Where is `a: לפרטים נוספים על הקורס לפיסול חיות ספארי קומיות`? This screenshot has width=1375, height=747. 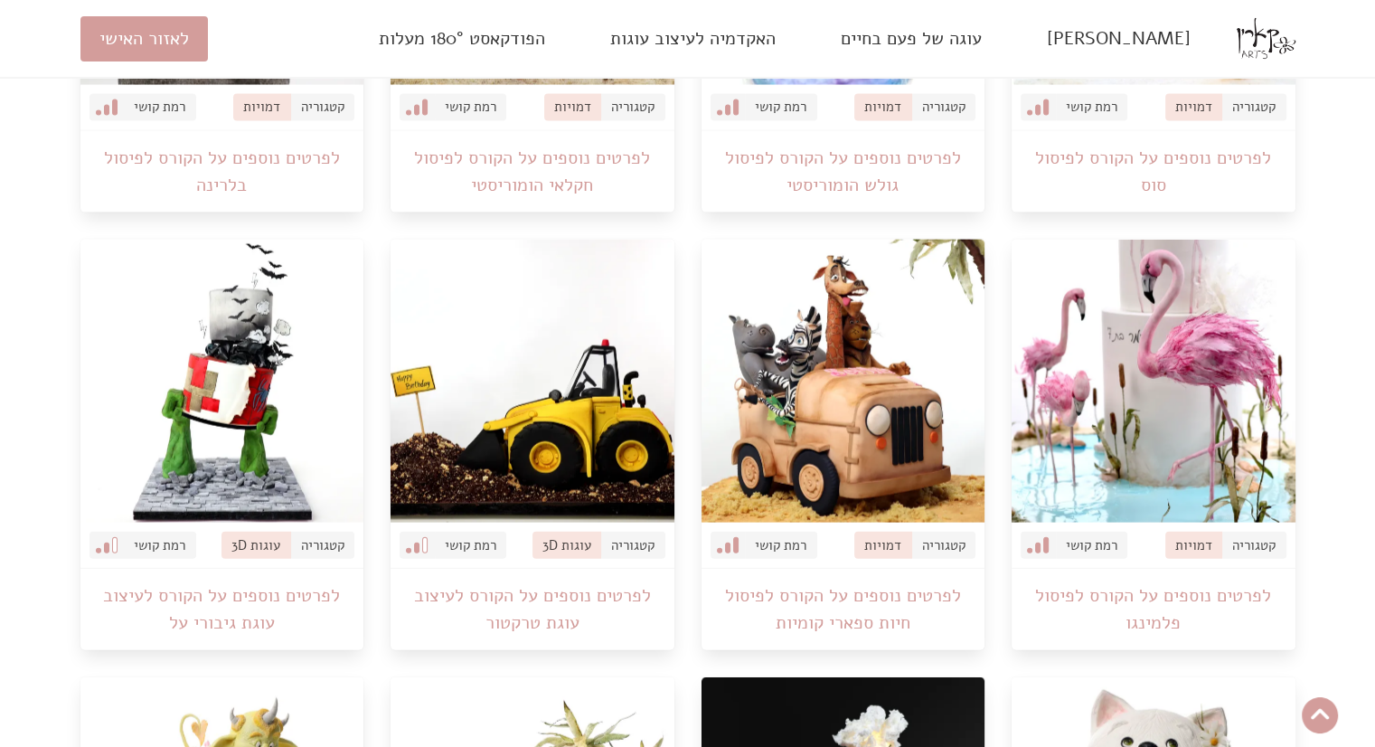 a: לפרטים נוספים על הקורס לפיסול חיות ספארי קומיות is located at coordinates (843, 609).